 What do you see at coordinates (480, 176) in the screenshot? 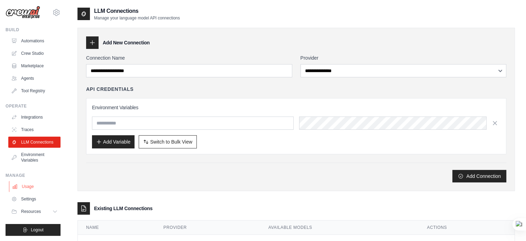
I see `button: Add Connection` at bounding box center [480, 176].